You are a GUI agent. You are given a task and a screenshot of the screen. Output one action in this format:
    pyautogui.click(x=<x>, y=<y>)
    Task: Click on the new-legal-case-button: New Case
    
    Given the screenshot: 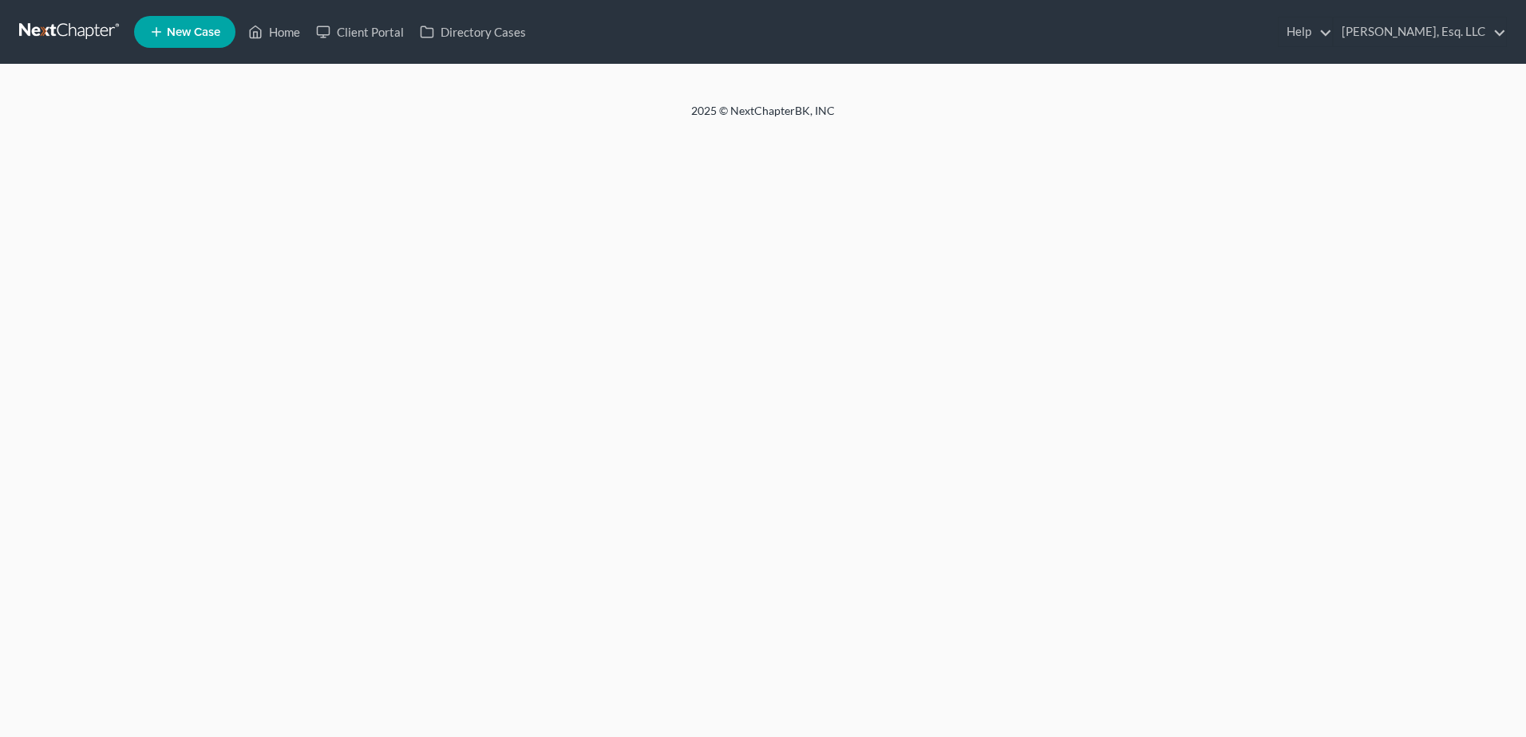 What is the action you would take?
    pyautogui.click(x=184, y=32)
    